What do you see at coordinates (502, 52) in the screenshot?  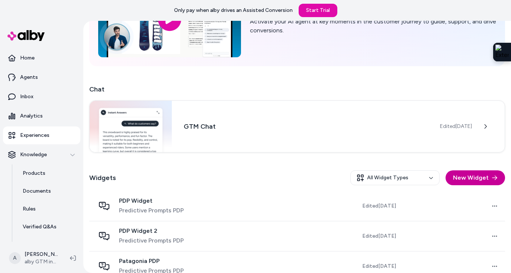 I see `img: Extension Icon` at bounding box center [502, 52].